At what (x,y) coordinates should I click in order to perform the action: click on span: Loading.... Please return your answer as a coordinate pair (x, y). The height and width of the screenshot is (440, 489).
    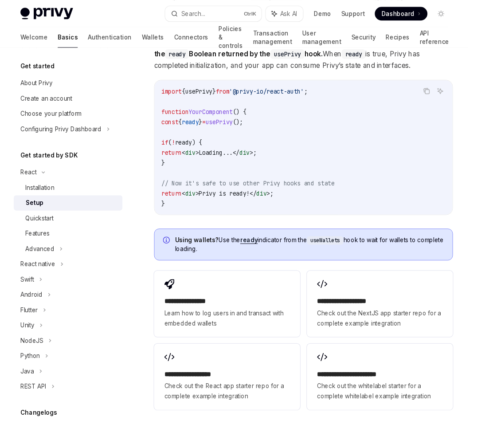
    Looking at the image, I should click on (225, 159).